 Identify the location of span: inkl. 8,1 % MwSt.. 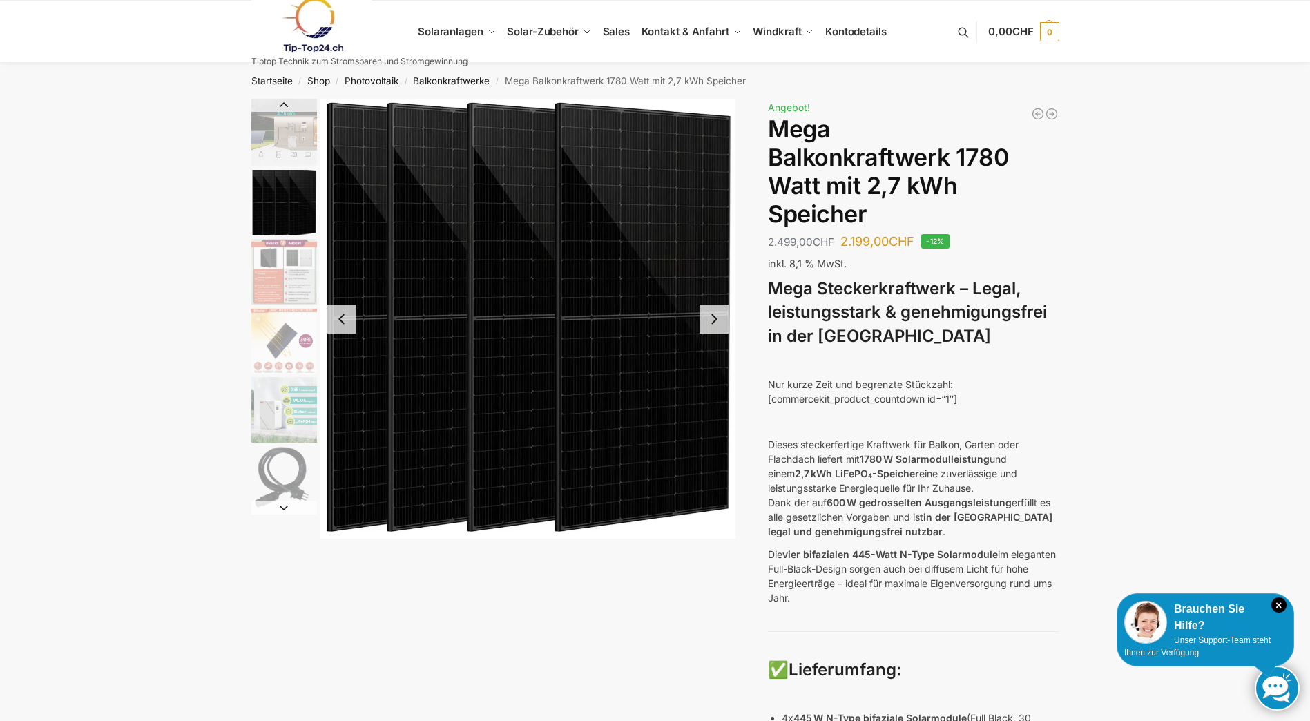
(808, 263).